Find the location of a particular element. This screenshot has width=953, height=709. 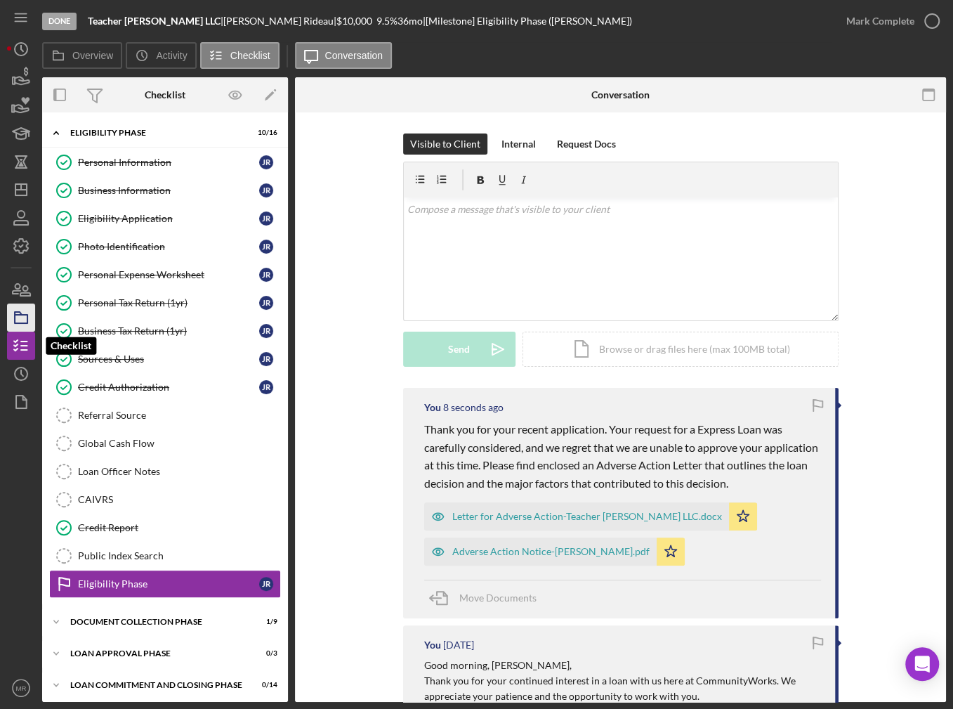

div: Internal is located at coordinates (519, 144).